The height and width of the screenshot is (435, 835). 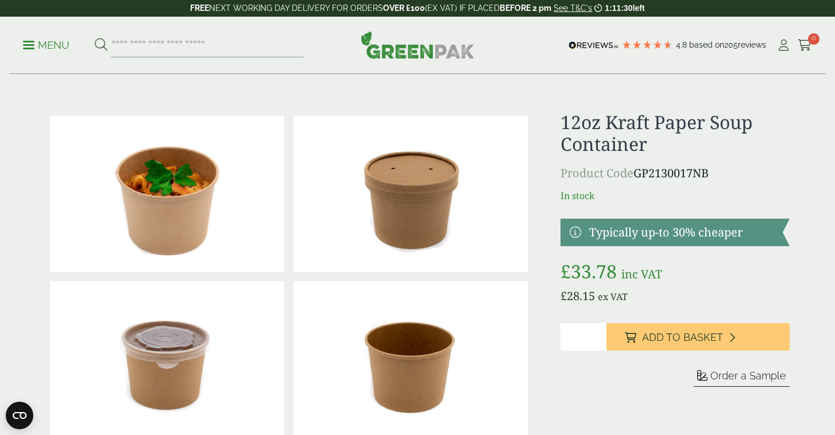 What do you see at coordinates (593, 45) in the screenshot?
I see `img: REVIEWS.io` at bounding box center [593, 45].